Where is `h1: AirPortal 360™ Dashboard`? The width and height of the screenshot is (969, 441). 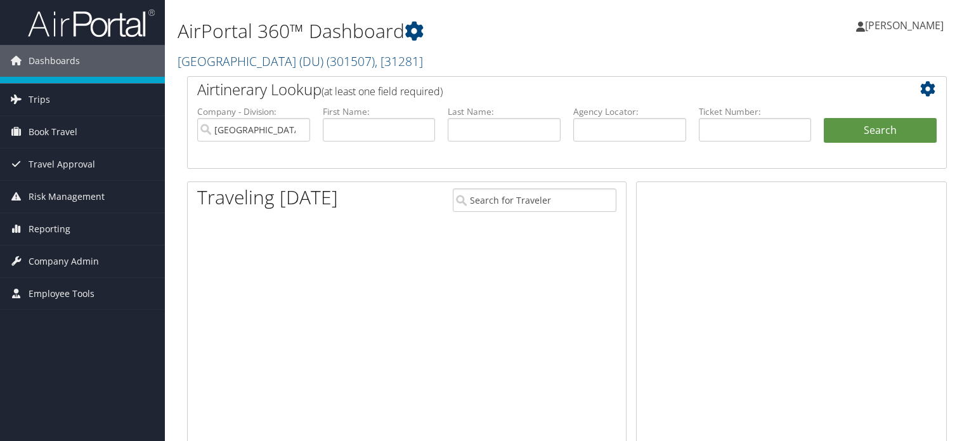
h1: AirPortal 360™ Dashboard is located at coordinates (437, 31).